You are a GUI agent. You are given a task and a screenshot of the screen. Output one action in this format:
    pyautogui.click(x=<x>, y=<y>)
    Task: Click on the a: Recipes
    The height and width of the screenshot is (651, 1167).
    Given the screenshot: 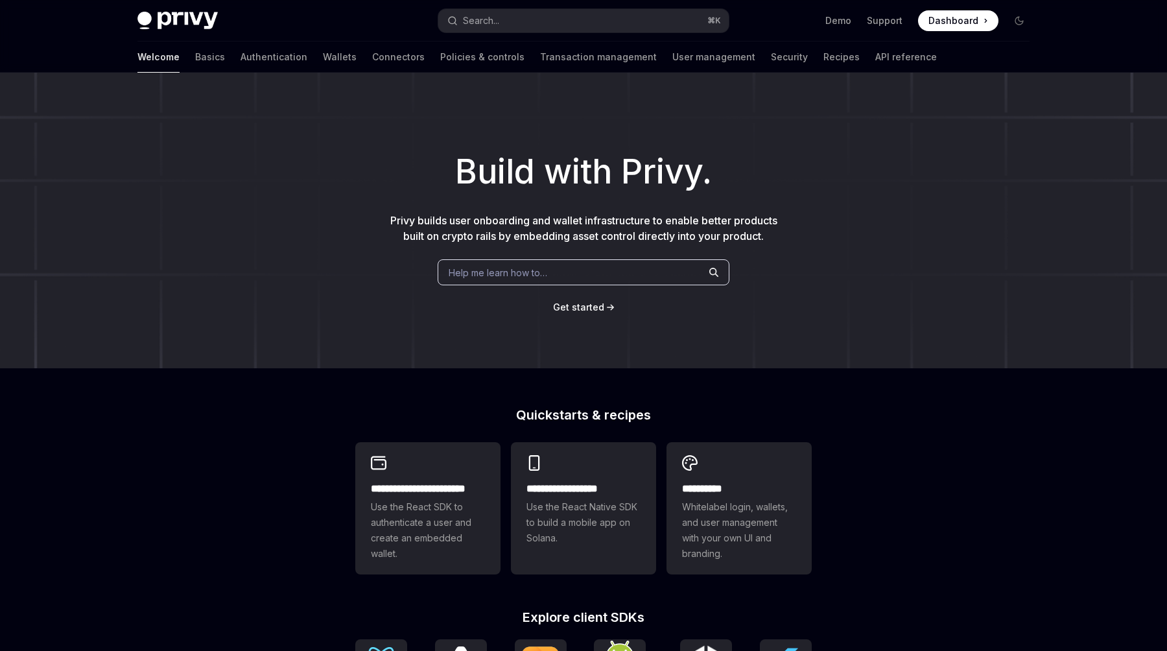 What is the action you would take?
    pyautogui.click(x=841, y=57)
    